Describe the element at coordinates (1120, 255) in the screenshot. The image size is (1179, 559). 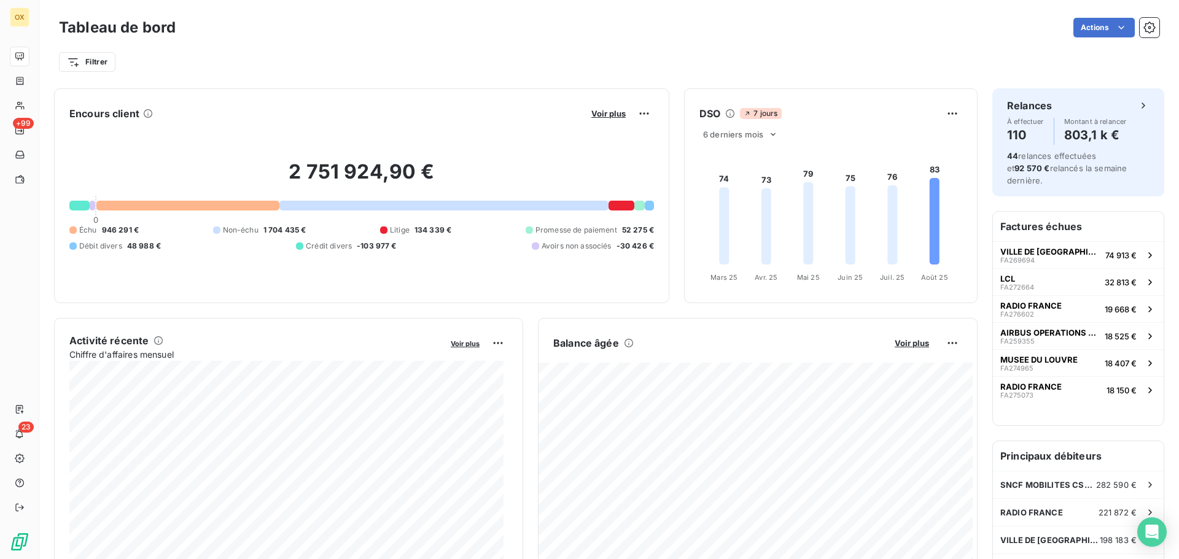
I see `span: 74 913 €` at that location.